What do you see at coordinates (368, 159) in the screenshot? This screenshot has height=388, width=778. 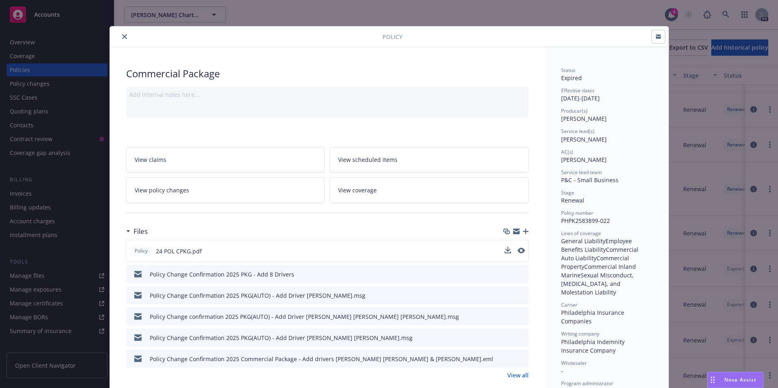 I see `span: View scheduled items` at bounding box center [368, 159].